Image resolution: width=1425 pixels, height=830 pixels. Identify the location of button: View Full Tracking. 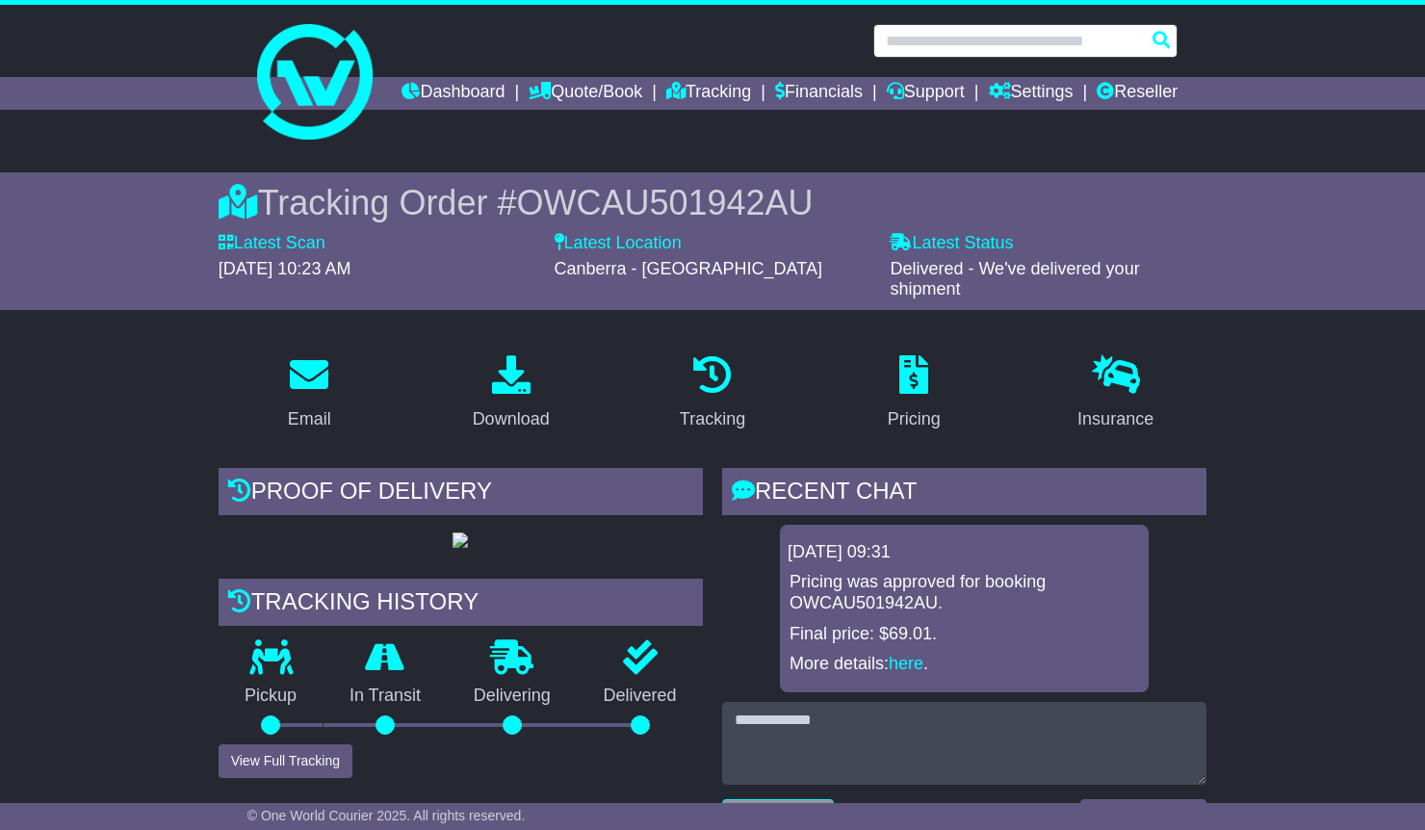
(285, 761).